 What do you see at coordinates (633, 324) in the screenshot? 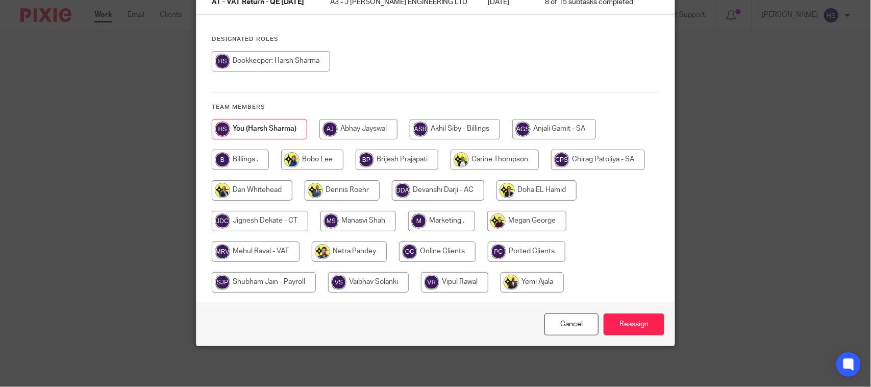
I see `input: Reassign` at bounding box center [633, 324].